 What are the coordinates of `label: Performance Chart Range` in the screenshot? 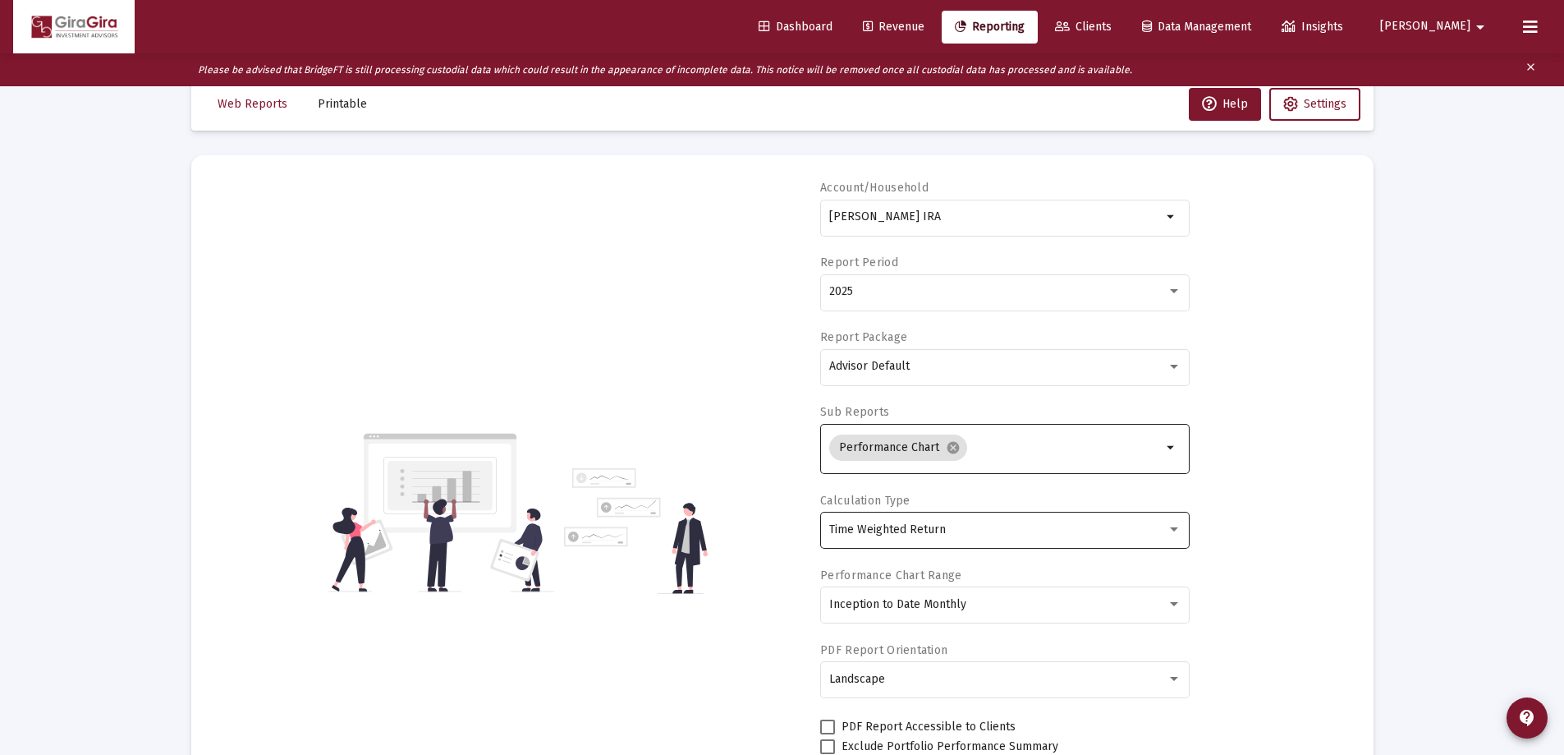 It's located at (891, 575).